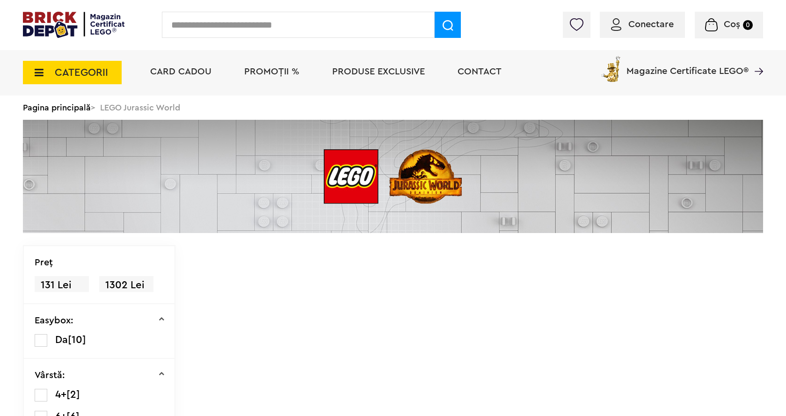 Image resolution: width=786 pixels, height=416 pixels. Describe the element at coordinates (126, 285) in the screenshot. I see `span: 1302 Lei` at that location.